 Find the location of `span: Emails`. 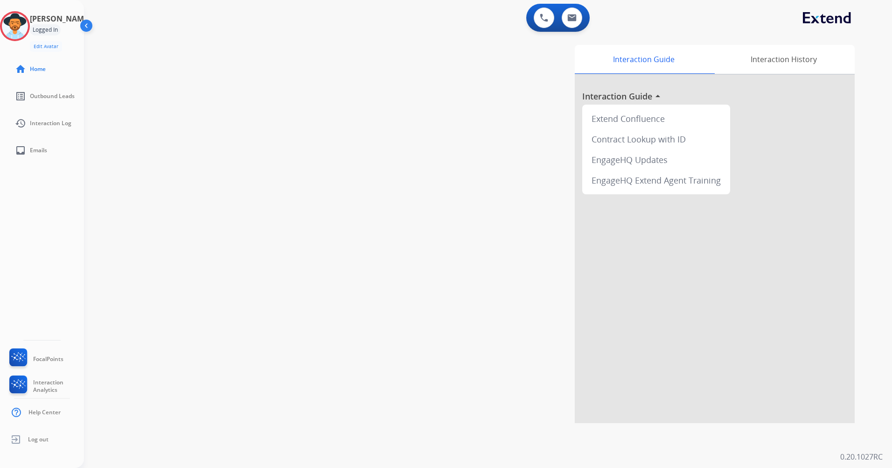

span: Emails is located at coordinates (38, 150).